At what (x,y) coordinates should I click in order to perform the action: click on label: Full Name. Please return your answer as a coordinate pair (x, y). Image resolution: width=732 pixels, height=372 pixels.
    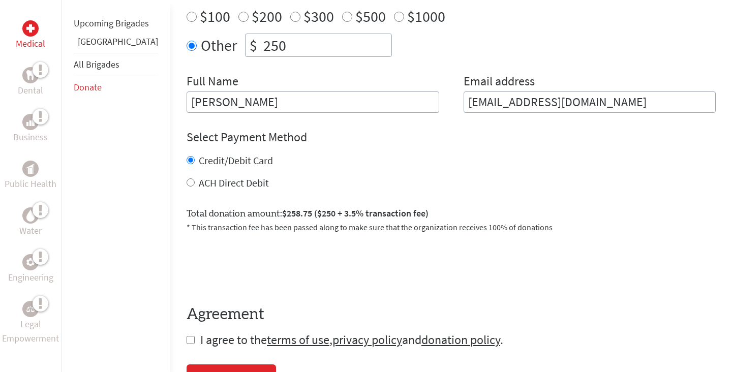
    Looking at the image, I should click on (213, 82).